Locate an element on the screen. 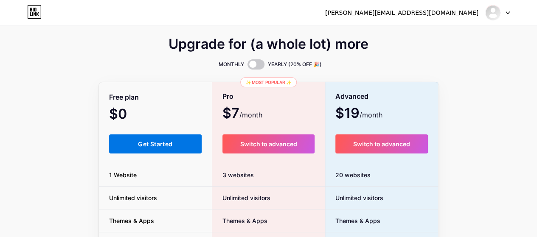 The image size is (537, 237). span: MONTHLY is located at coordinates (232, 65).